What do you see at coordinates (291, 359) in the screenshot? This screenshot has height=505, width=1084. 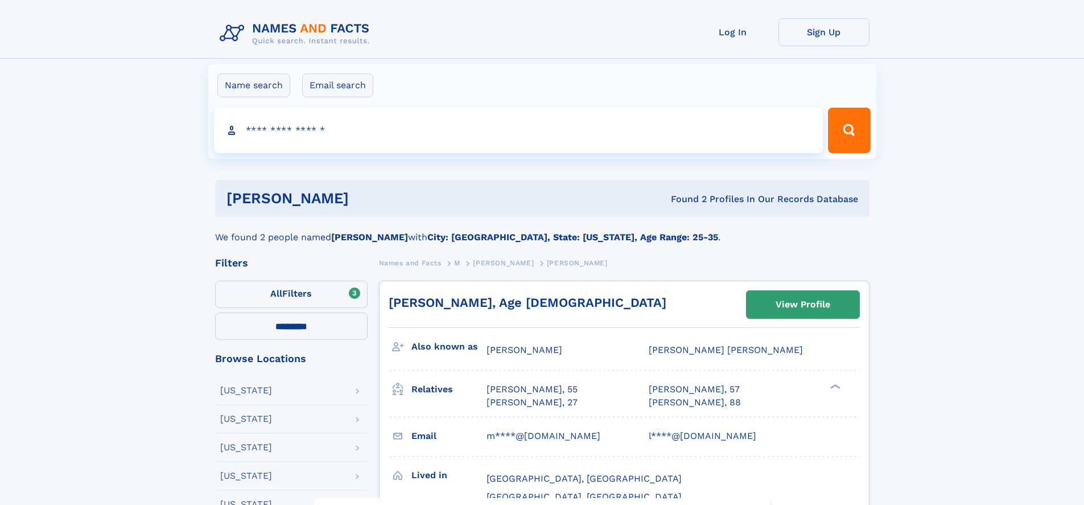 I see `div: Browse Locations` at bounding box center [291, 359].